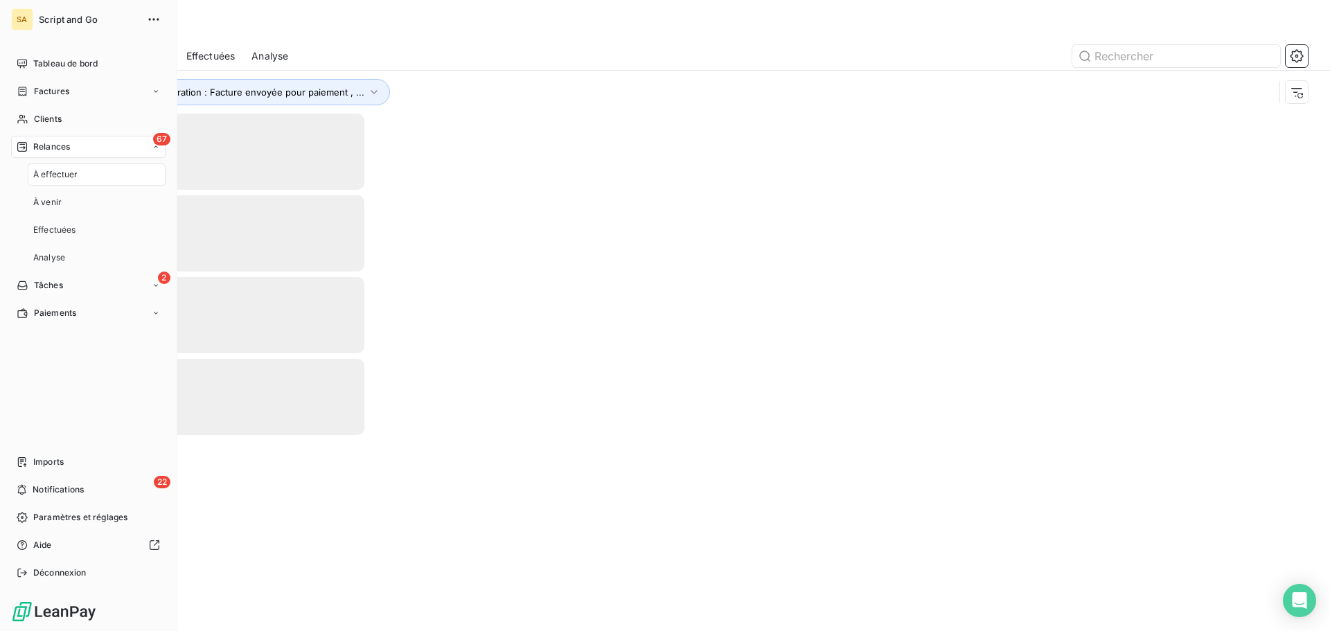 This screenshot has height=631, width=1330. I want to click on span: 2, so click(164, 278).